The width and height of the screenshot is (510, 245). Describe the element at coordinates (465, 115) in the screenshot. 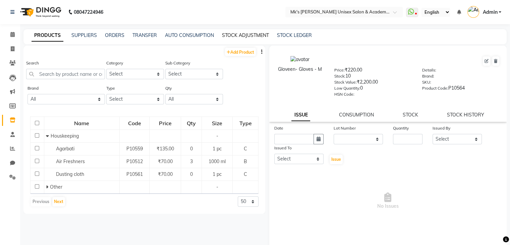

I see `a: STOCK HISTORY` at that location.